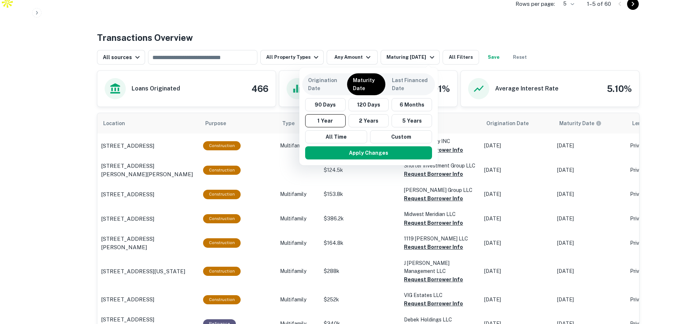  I want to click on p: Last Financed Date, so click(410, 84).